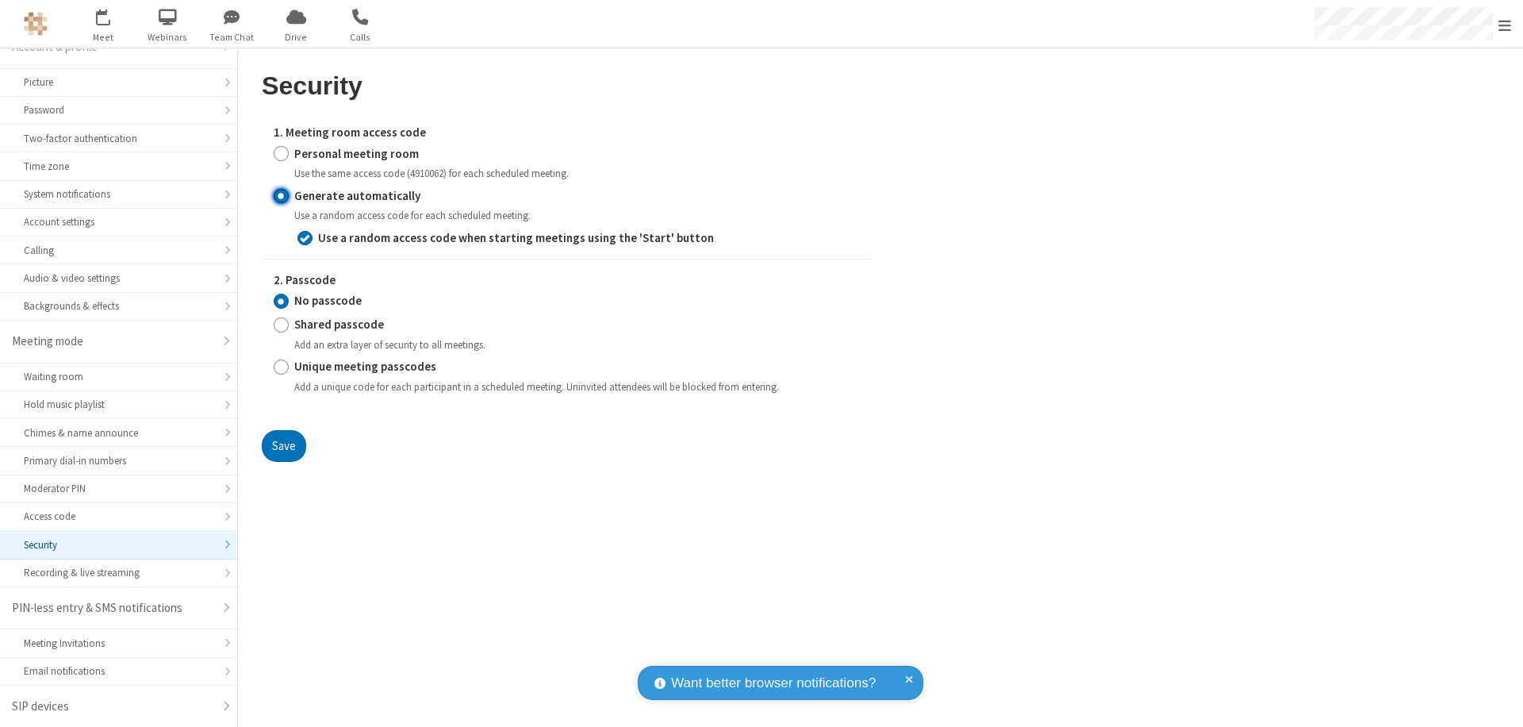  I want to click on label: 2. Passcode, so click(566, 280).